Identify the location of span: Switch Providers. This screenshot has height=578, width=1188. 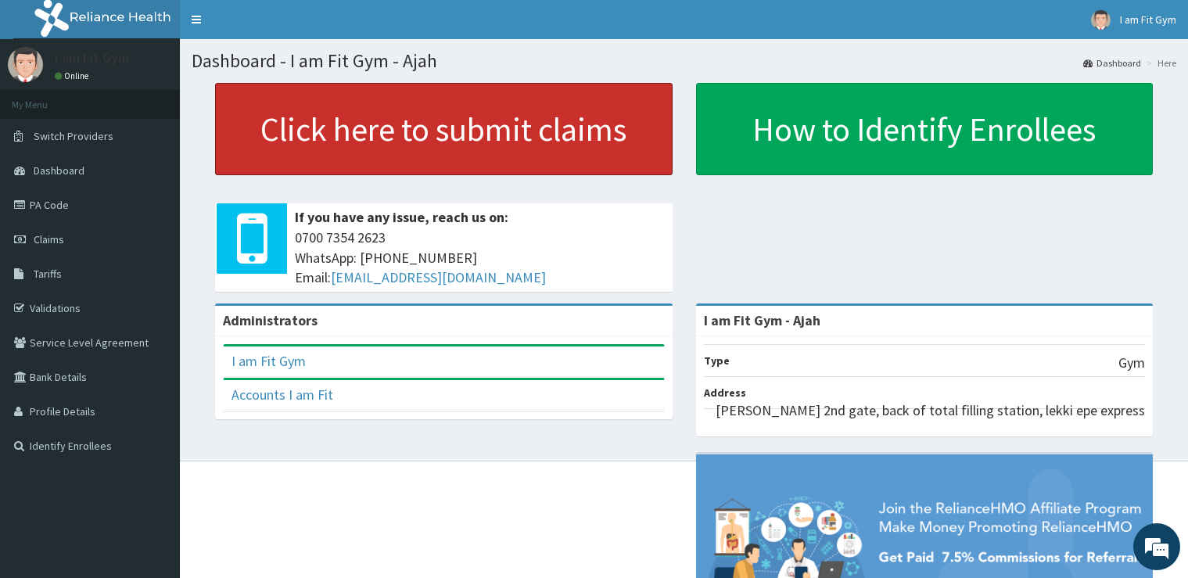
(74, 136).